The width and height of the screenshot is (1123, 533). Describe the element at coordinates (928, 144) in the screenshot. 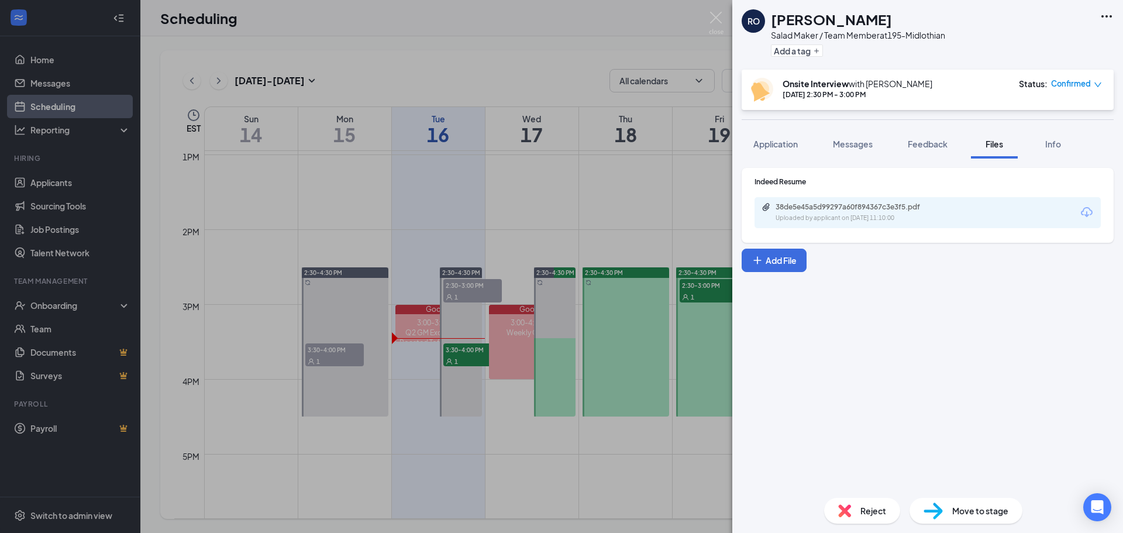

I see `span: Feedback` at that location.